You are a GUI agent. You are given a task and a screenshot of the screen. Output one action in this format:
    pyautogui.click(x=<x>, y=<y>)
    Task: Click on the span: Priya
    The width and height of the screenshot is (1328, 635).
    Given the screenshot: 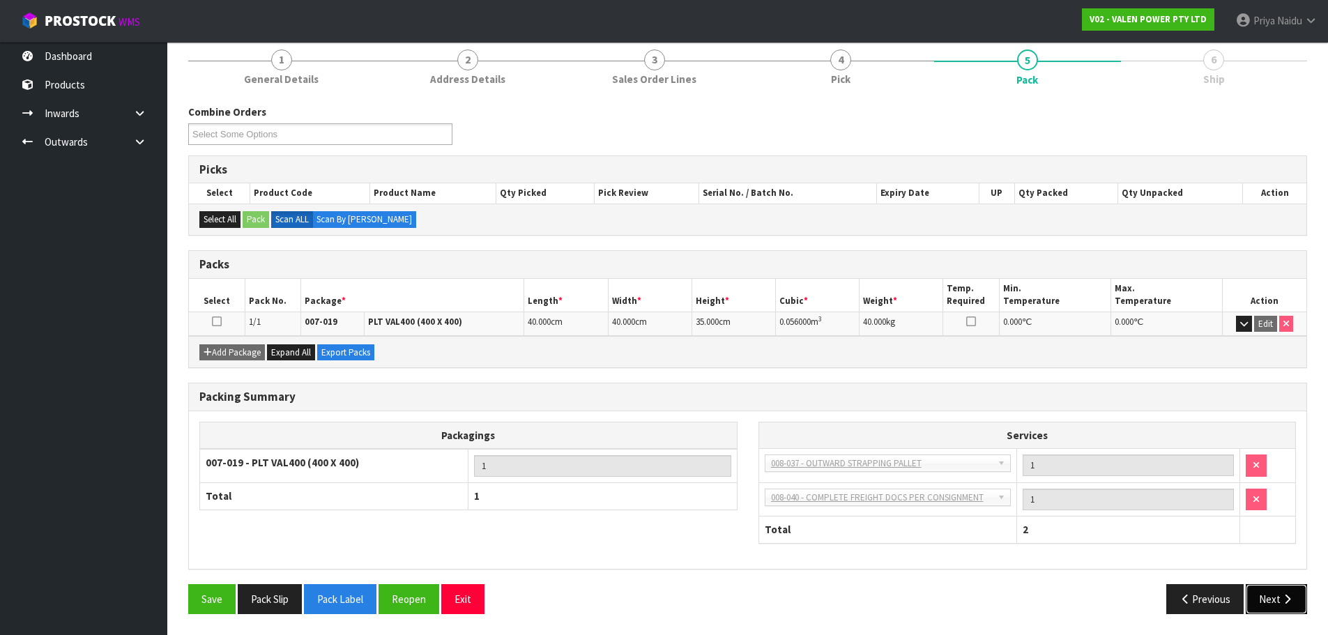 What is the action you would take?
    pyautogui.click(x=1264, y=20)
    